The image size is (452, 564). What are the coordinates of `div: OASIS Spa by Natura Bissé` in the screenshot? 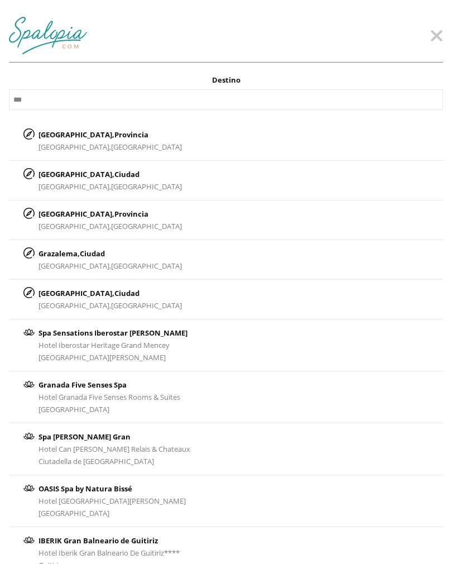 It's located at (112, 489).